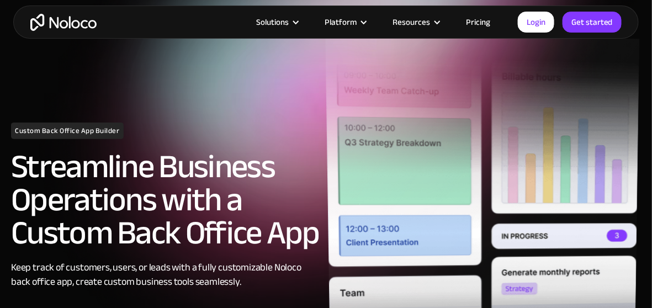 This screenshot has width=652, height=308. I want to click on h1: Custom Back Office App Builder, so click(67, 131).